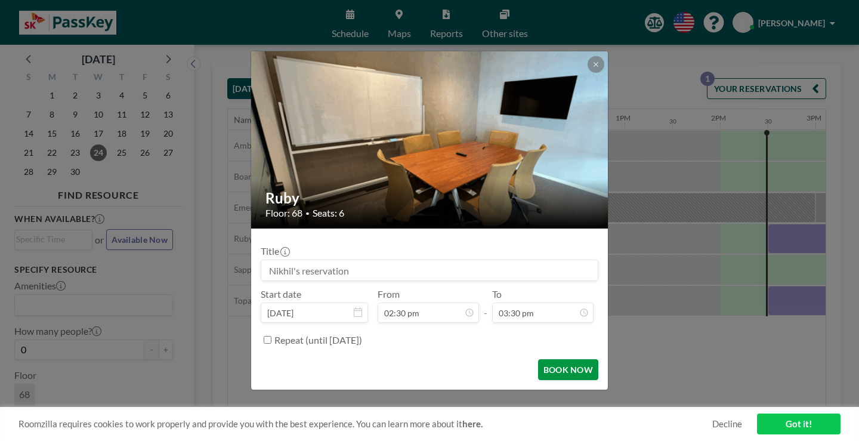  Describe the element at coordinates (365, 424) in the screenshot. I see `span: Roomzilla requires cookies to work properly and provide you with the best experience. You can lea...` at that location.